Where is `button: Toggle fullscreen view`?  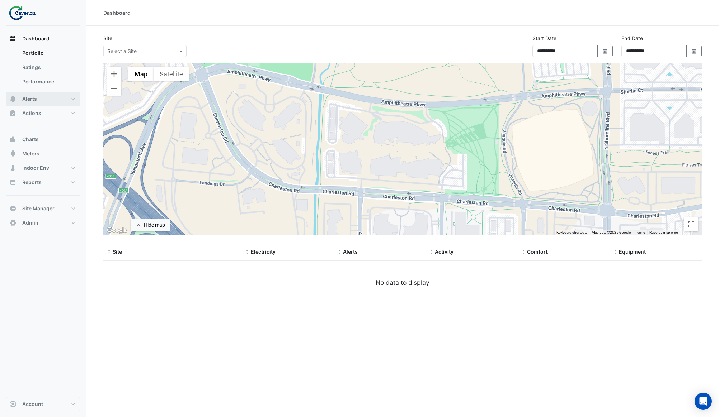
button: Toggle fullscreen view is located at coordinates (691, 225).